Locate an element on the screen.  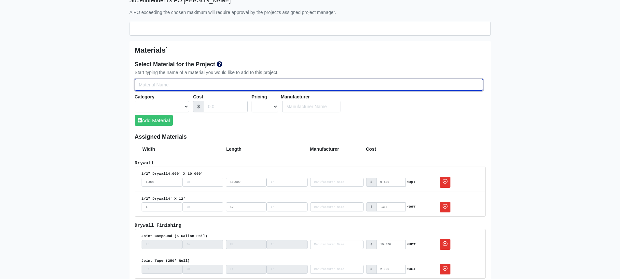
small: A PO exceeding the chosen maximum will require approval by the project's assigned project manager. is located at coordinates (233, 12).